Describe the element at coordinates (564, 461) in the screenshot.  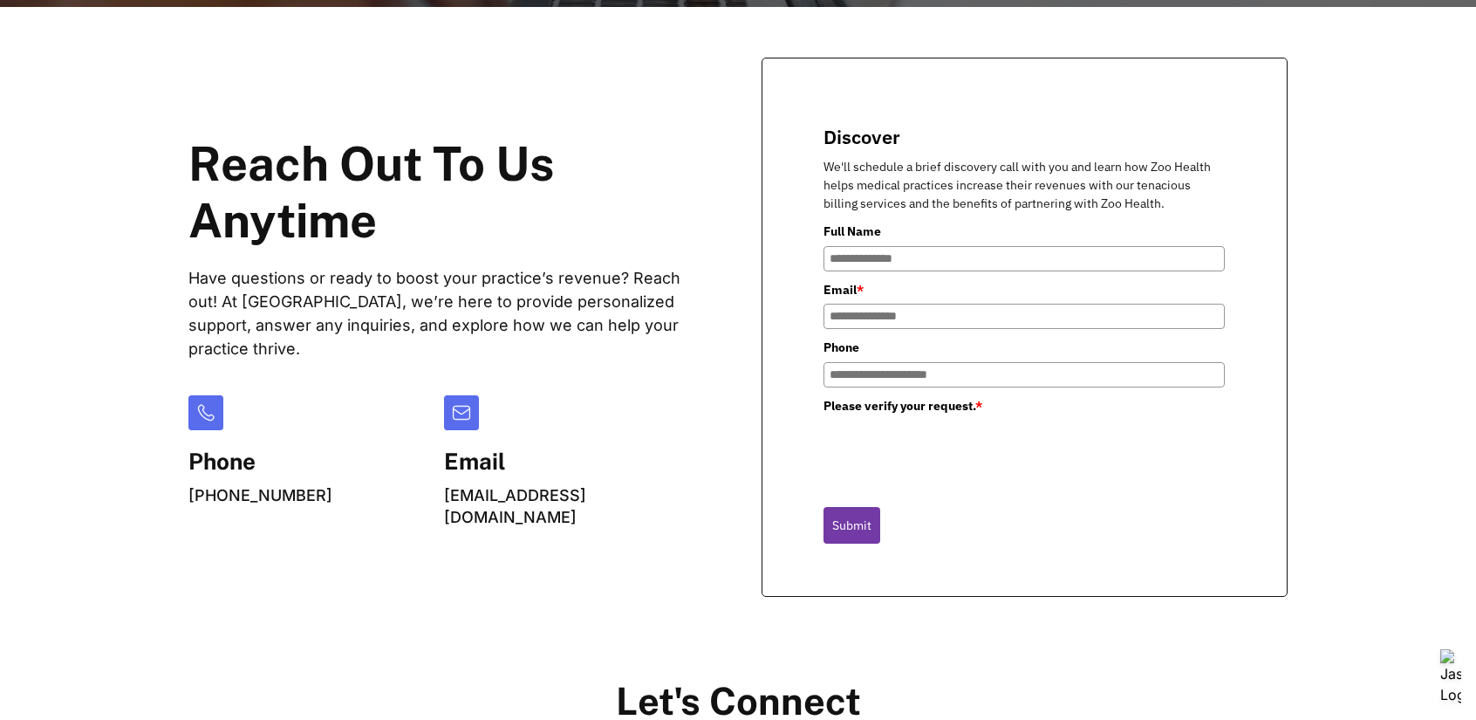
I see `h5: Email` at that location.